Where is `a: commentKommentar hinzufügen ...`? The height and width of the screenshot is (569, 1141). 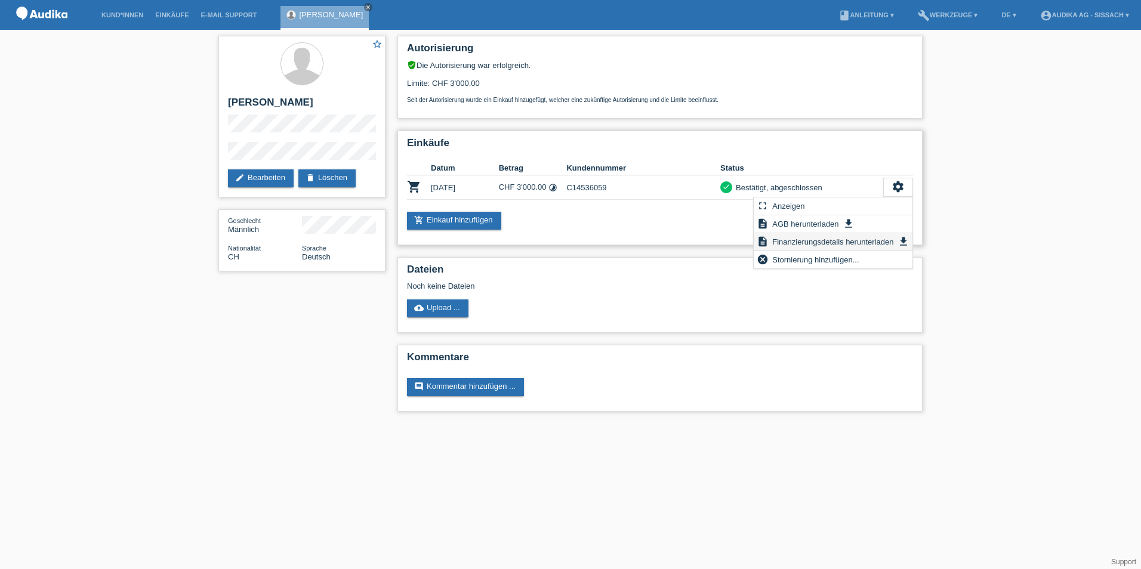
a: commentKommentar hinzufügen ... is located at coordinates (465, 387).